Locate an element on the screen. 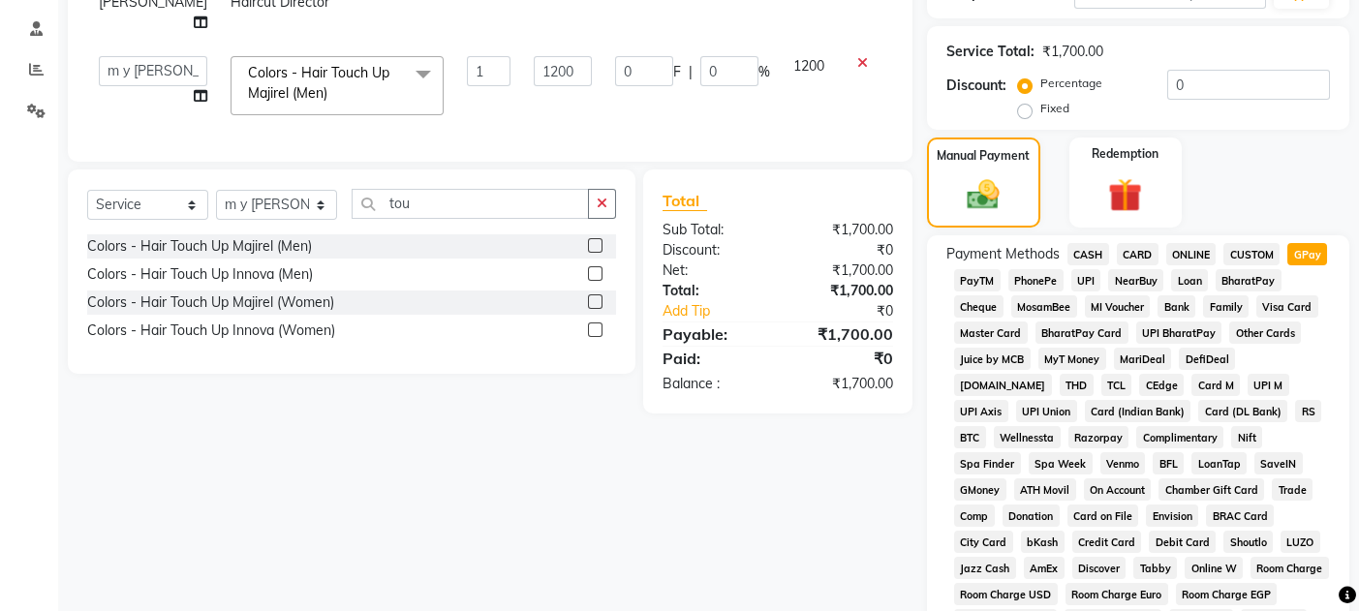 Image resolution: width=1359 pixels, height=611 pixels. span: 1200 is located at coordinates (809, 66).